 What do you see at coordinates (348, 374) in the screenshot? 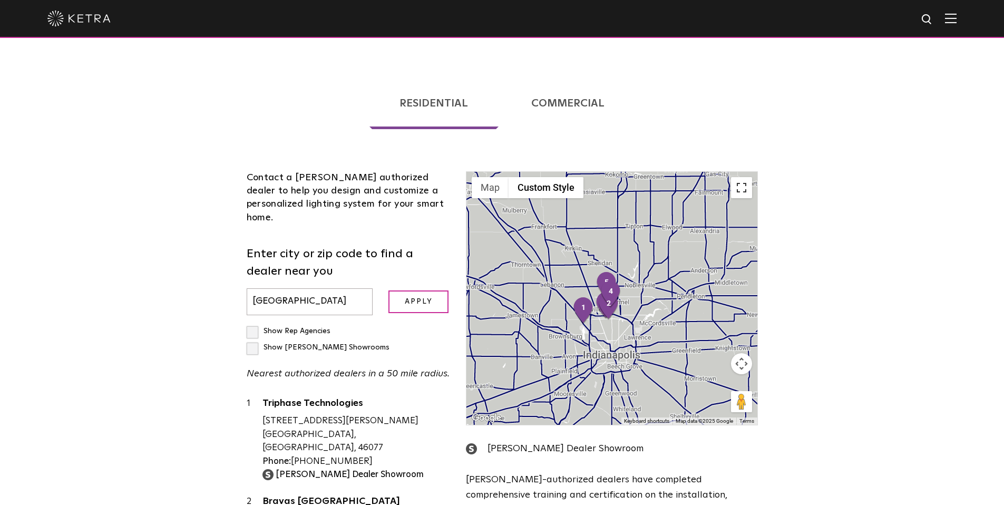
I see `p: Nearest authorized dealers in a 50 mile radius.` at bounding box center [348, 374].